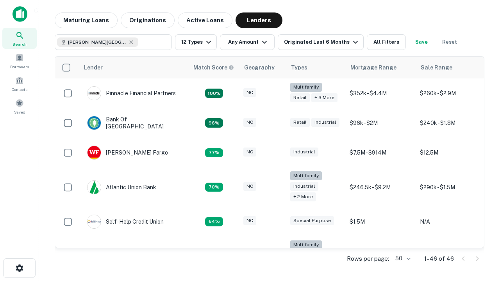 The image size is (500, 281). I want to click on button: 12 Types, so click(196, 42).